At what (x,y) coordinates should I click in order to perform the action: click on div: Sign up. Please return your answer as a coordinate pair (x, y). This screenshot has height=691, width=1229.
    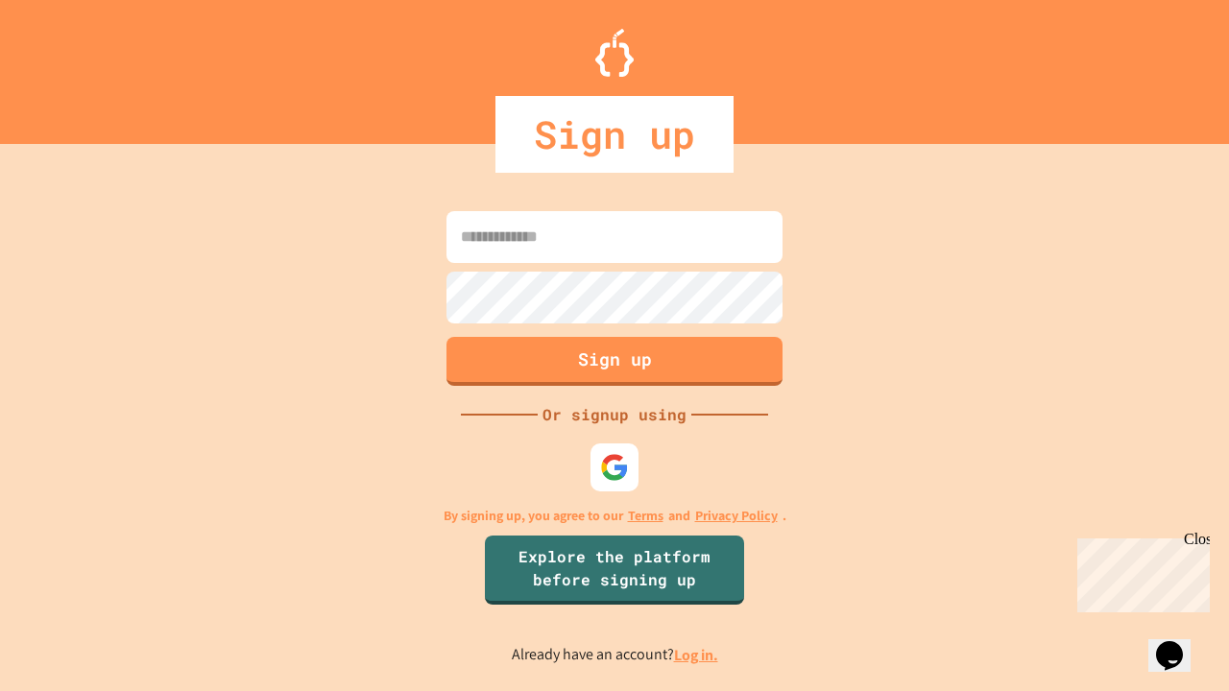
    Looking at the image, I should click on (615, 134).